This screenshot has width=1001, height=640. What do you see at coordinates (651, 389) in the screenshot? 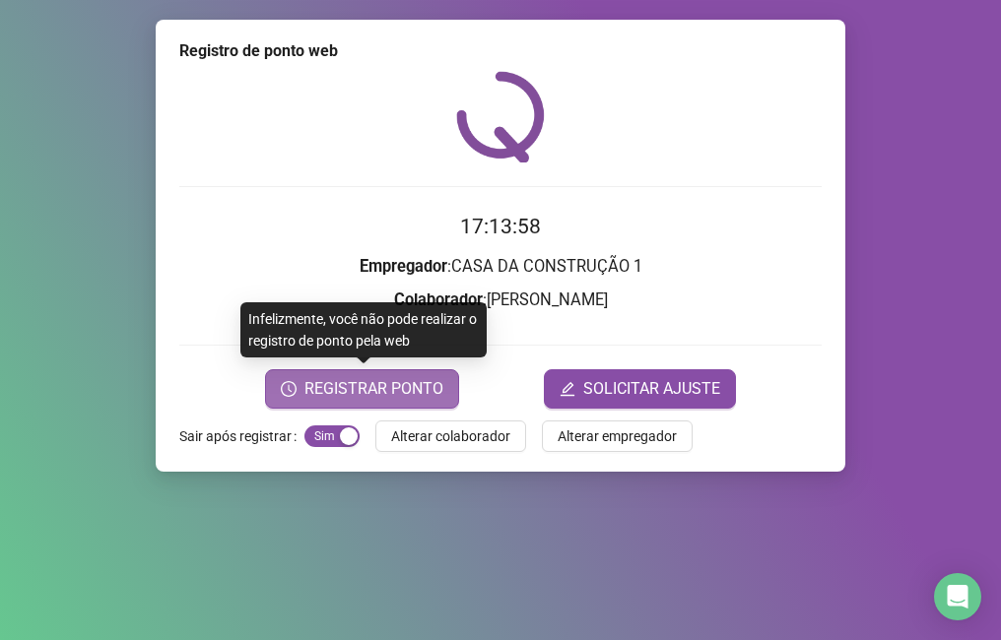
I see `span: SOLICITAR AJUSTE` at bounding box center [651, 389].